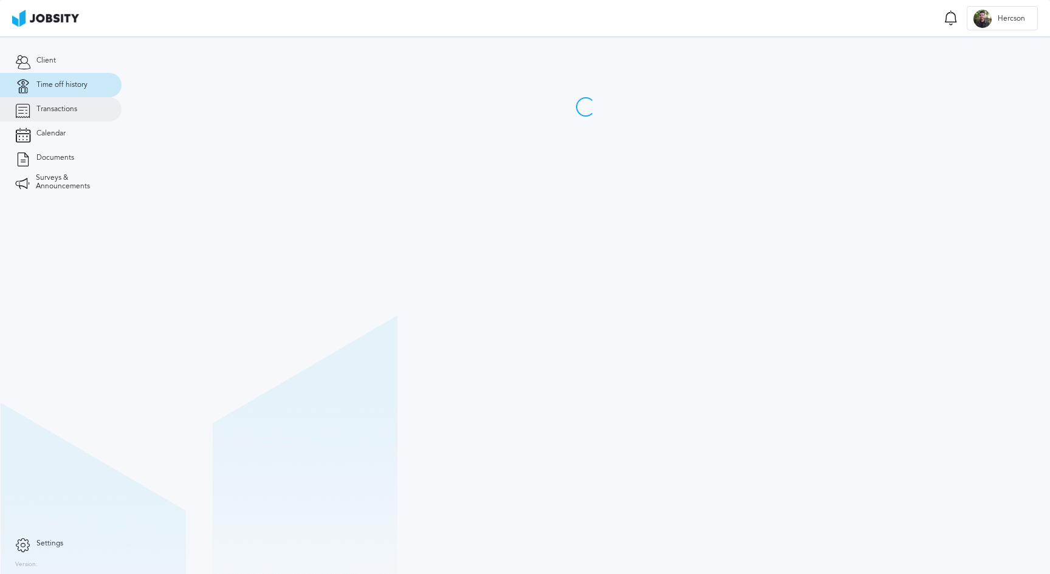 This screenshot has width=1050, height=574. Describe the element at coordinates (71, 182) in the screenshot. I see `span: Surveys & Announcements` at that location.